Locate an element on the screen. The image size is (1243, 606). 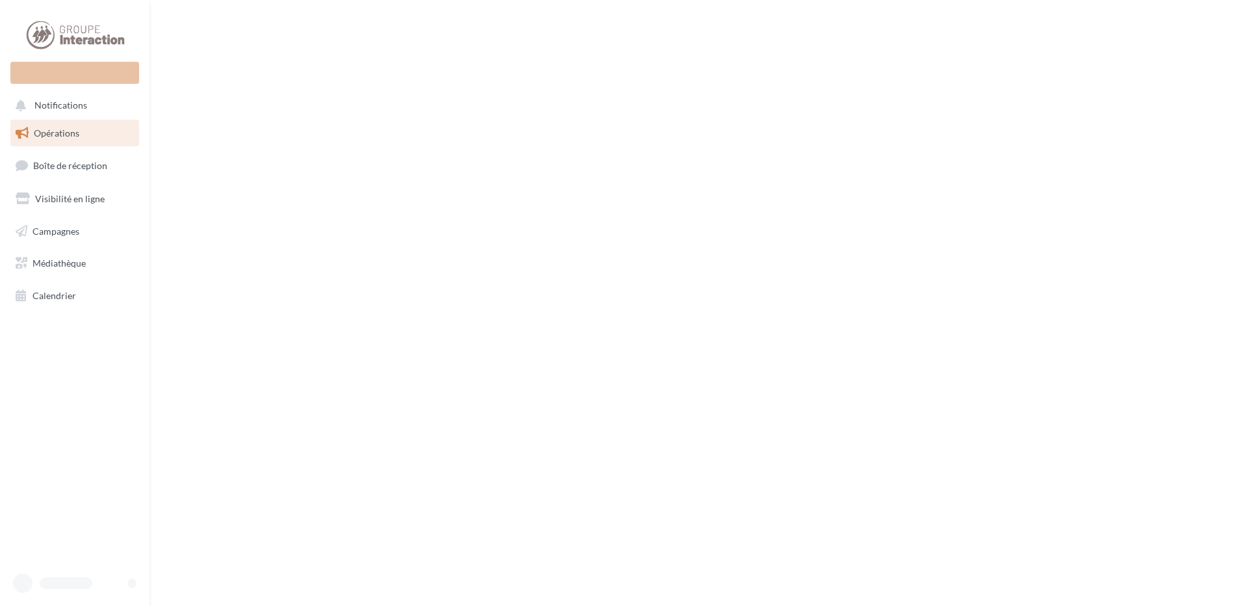
span: Boîte de réception is located at coordinates (70, 165).